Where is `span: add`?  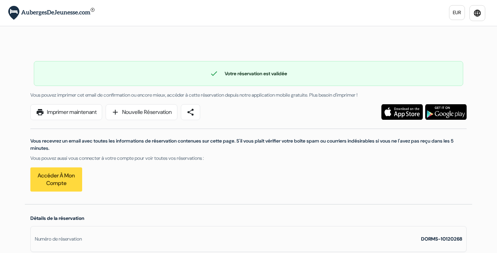 span: add is located at coordinates (115, 112).